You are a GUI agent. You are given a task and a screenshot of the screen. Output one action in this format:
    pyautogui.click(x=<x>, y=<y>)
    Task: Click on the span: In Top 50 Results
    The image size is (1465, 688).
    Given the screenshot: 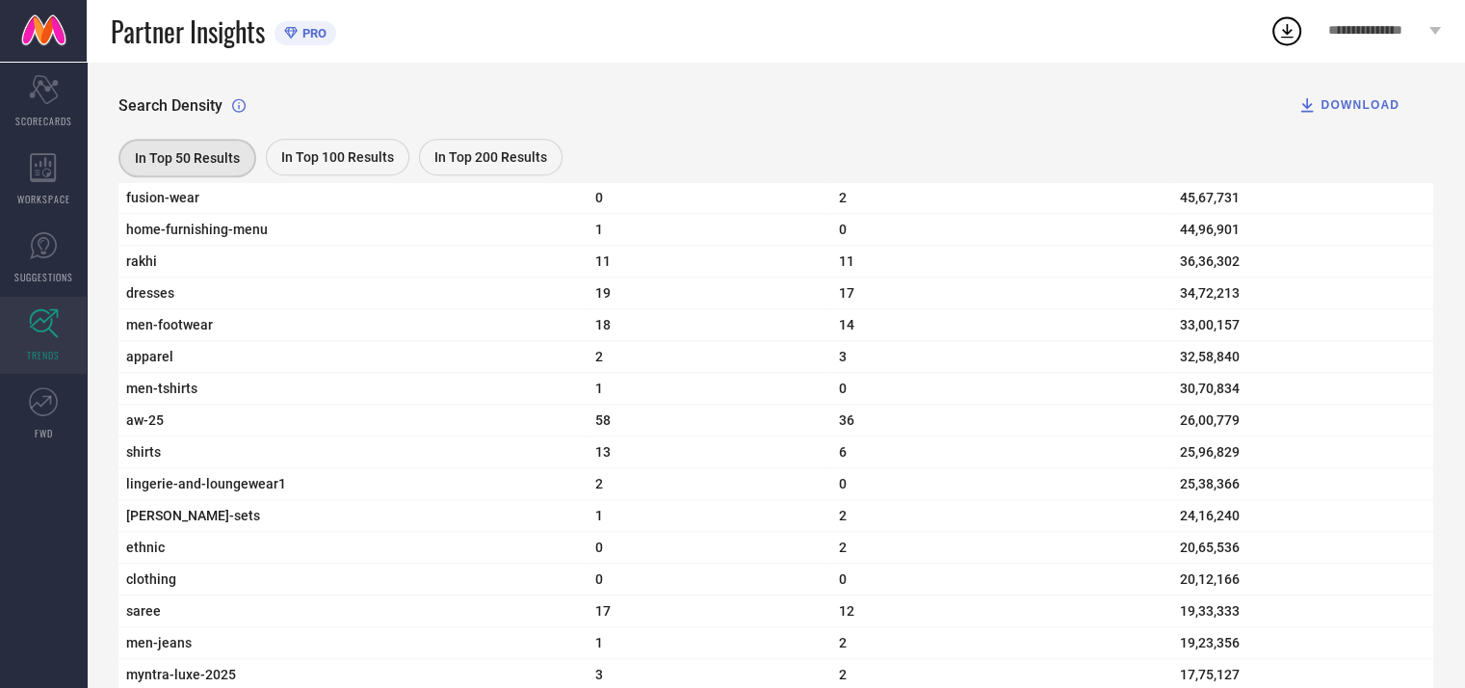 What is the action you would take?
    pyautogui.click(x=187, y=158)
    